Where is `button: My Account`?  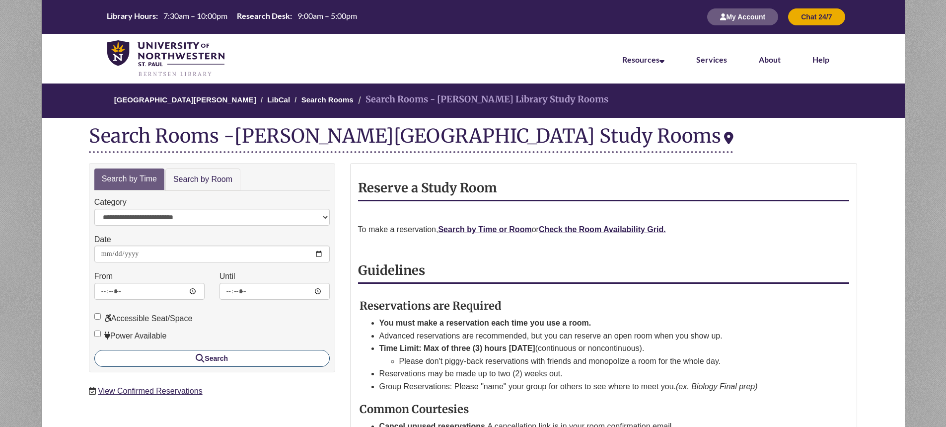
button: My Account is located at coordinates (743, 17).